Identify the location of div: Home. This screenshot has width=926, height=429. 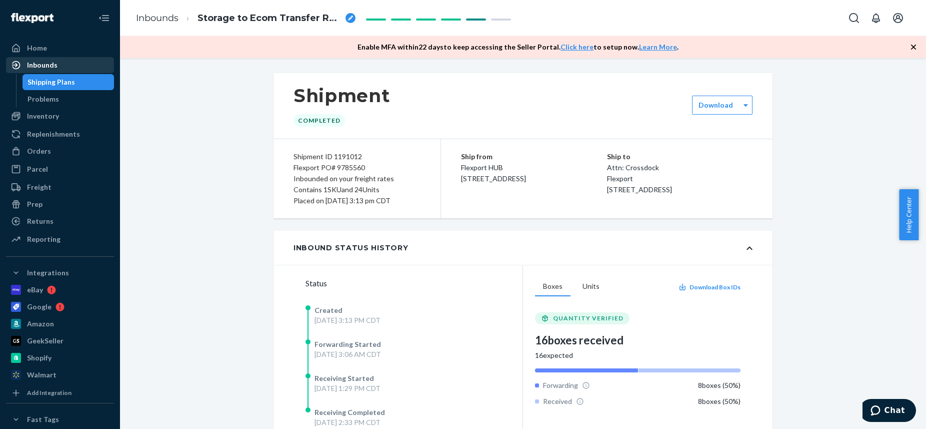
(37, 48).